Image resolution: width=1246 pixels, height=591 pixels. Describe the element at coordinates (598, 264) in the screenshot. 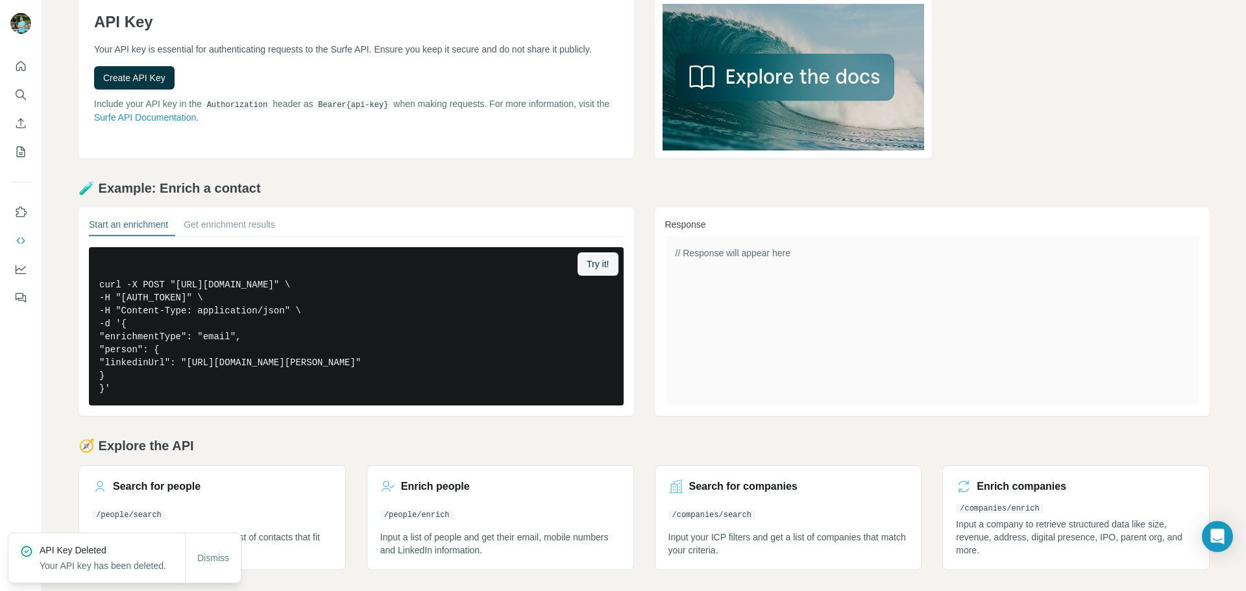

I see `button: Try it!` at that location.